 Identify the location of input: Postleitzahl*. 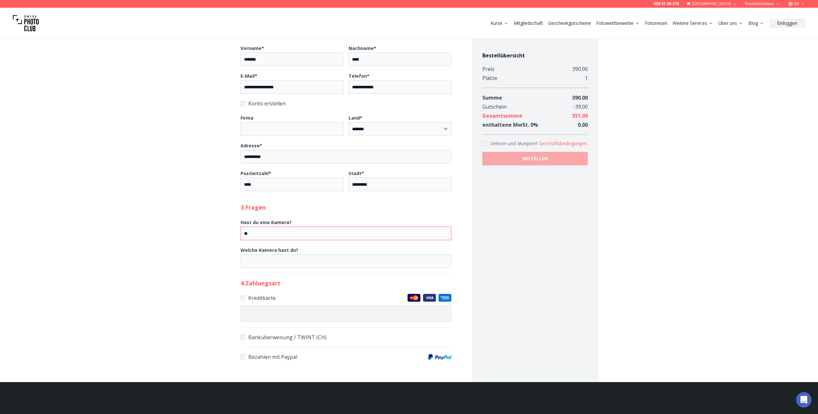
(292, 184).